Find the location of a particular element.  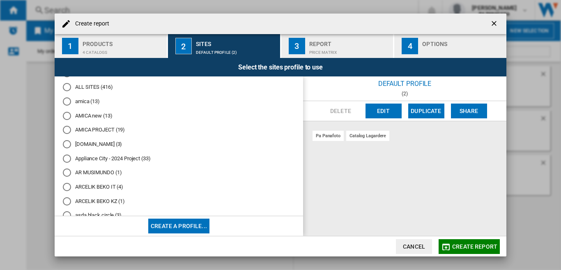

div: 2 is located at coordinates (184, 46).